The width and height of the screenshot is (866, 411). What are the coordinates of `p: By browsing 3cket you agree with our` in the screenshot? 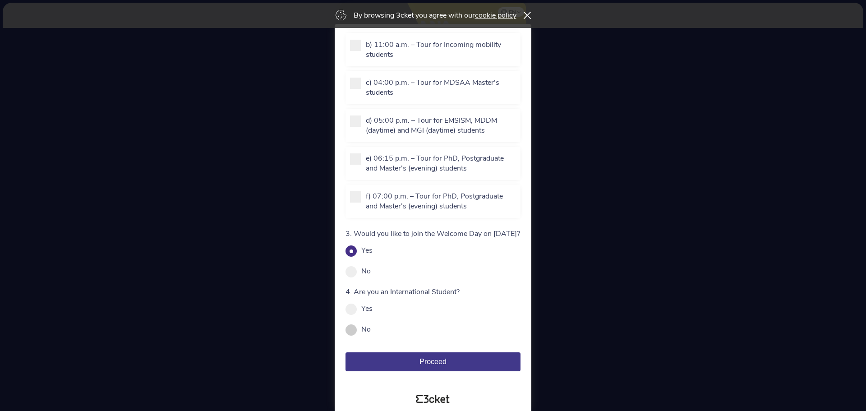 It's located at (435, 15).